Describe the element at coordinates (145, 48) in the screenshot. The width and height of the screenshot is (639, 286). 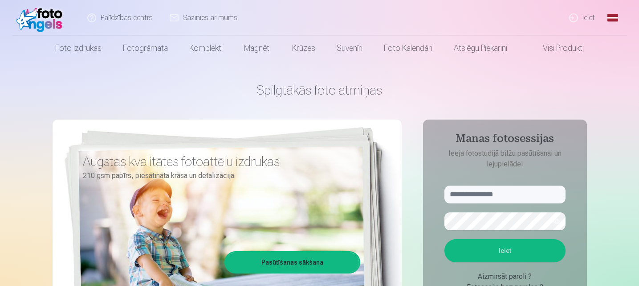
I see `a: Fotogrāmata` at that location.